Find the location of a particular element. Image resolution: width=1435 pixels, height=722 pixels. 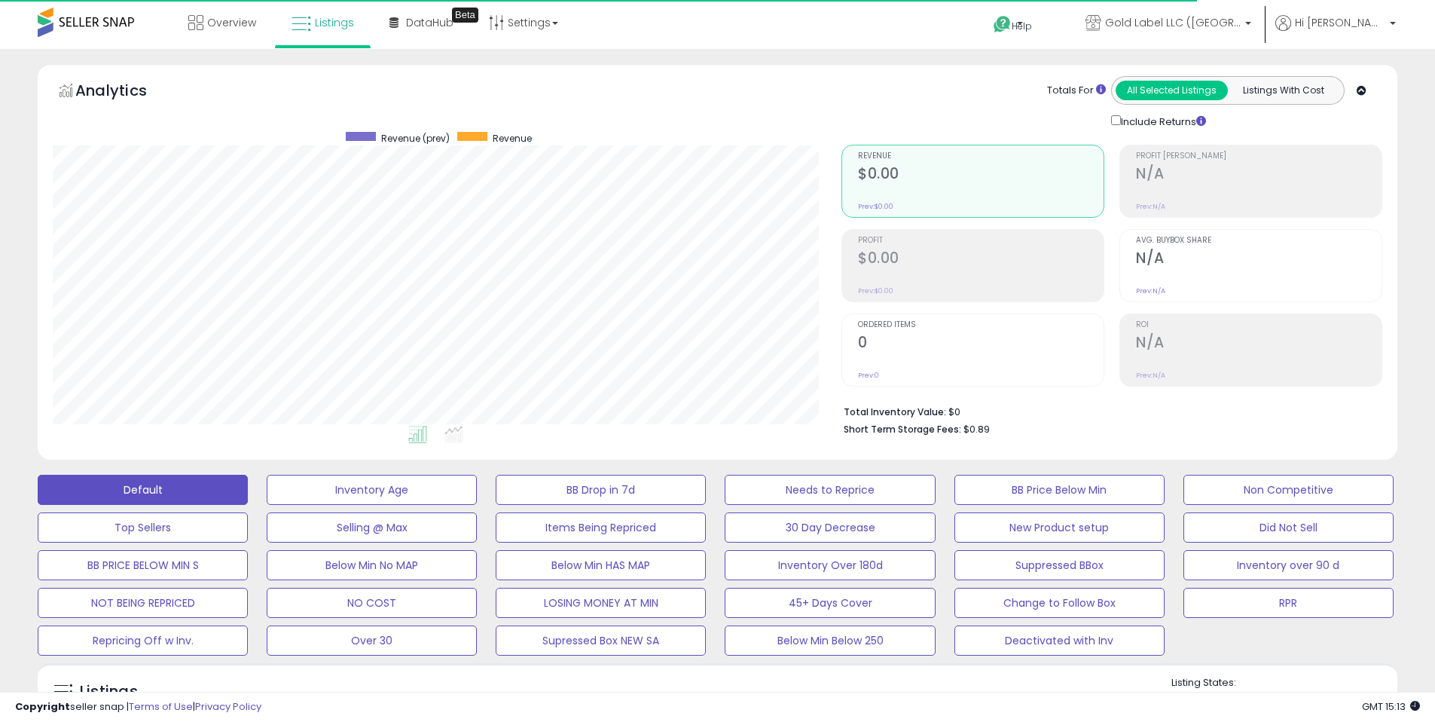

button: Inventory Age is located at coordinates (371, 490).